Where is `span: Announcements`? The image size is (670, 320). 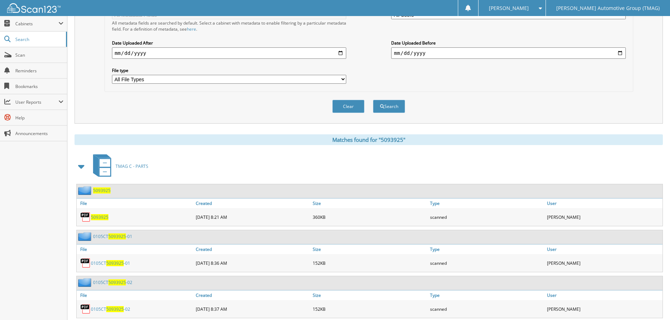 span: Announcements is located at coordinates (39, 133).